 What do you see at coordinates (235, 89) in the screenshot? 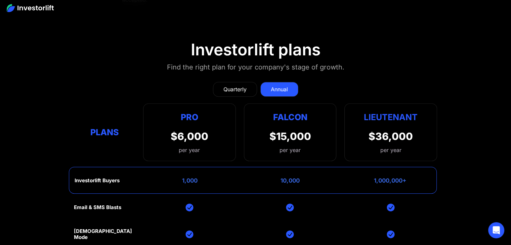
I see `div: Quarterly` at bounding box center [235, 89].